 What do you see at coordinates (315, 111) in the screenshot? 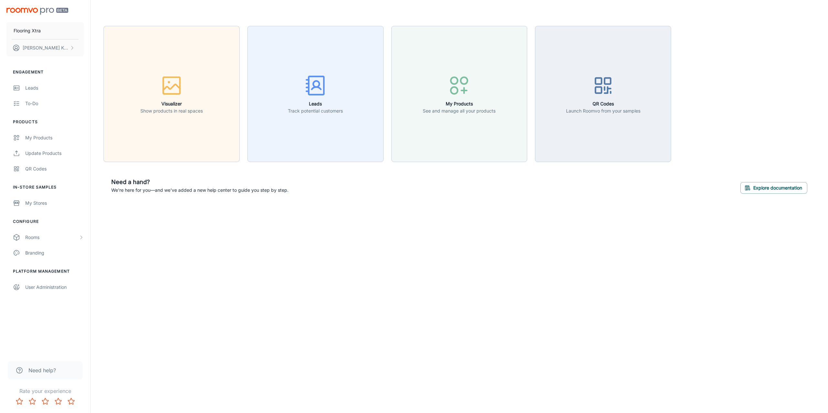
I see `p: Track potential customers` at bounding box center [315, 111].